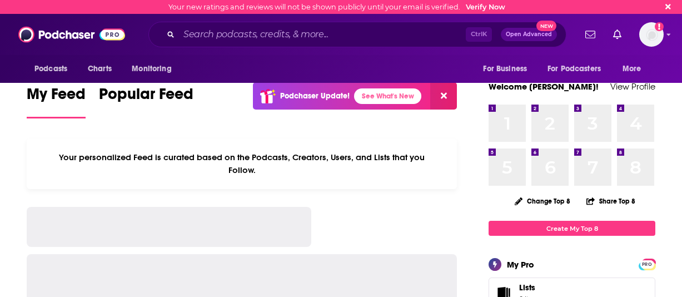 This screenshot has height=297, width=682. What do you see at coordinates (529, 34) in the screenshot?
I see `button: Open AdvancedNew` at bounding box center [529, 34].